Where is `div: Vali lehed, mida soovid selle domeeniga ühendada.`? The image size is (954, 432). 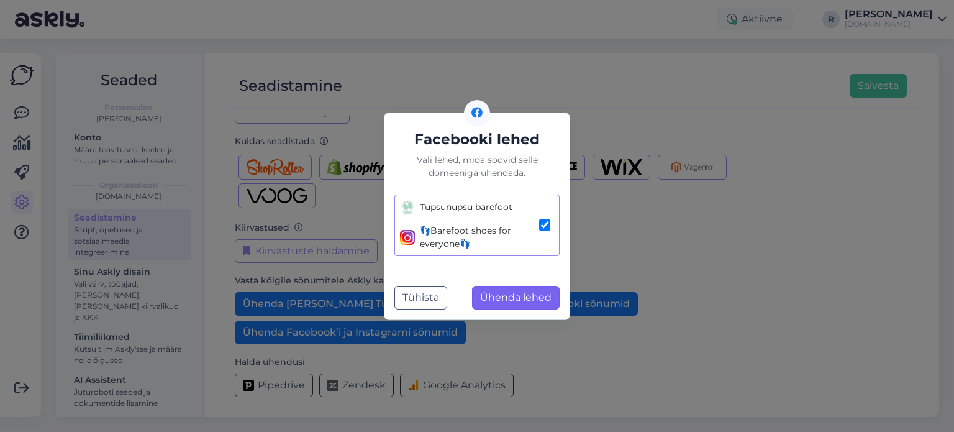
div: Vali lehed, mida soovid selle domeeniga ühendada. is located at coordinates (477, 166).